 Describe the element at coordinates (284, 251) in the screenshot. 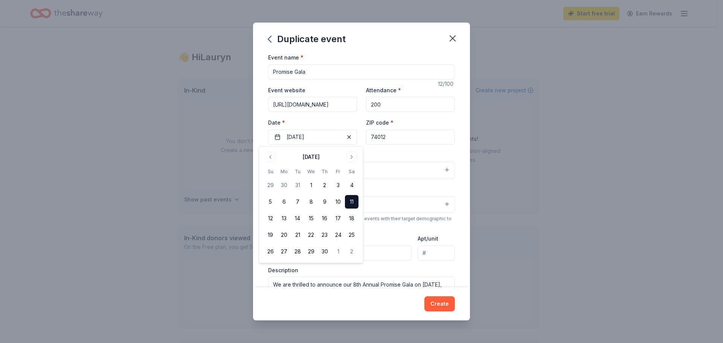

I see `button: 27` at that location.